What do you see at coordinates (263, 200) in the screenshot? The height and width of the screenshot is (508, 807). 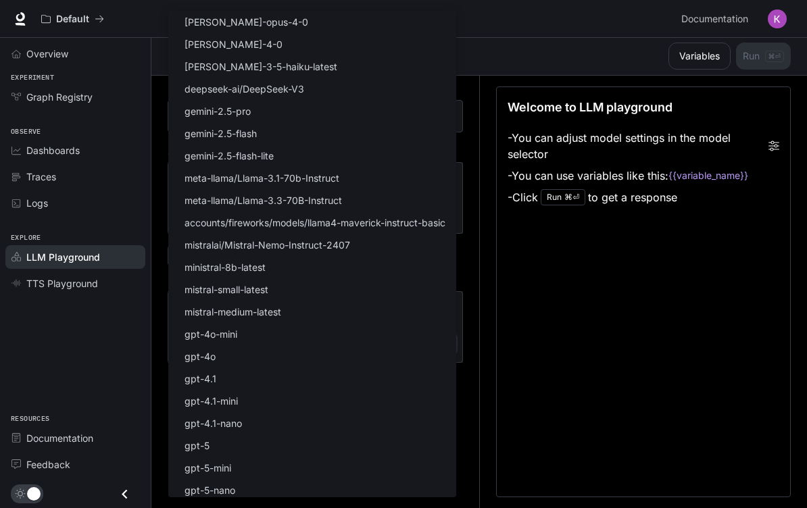 I see `p: meta-llama/Llama-3.3-70B-Instruct` at bounding box center [263, 200].